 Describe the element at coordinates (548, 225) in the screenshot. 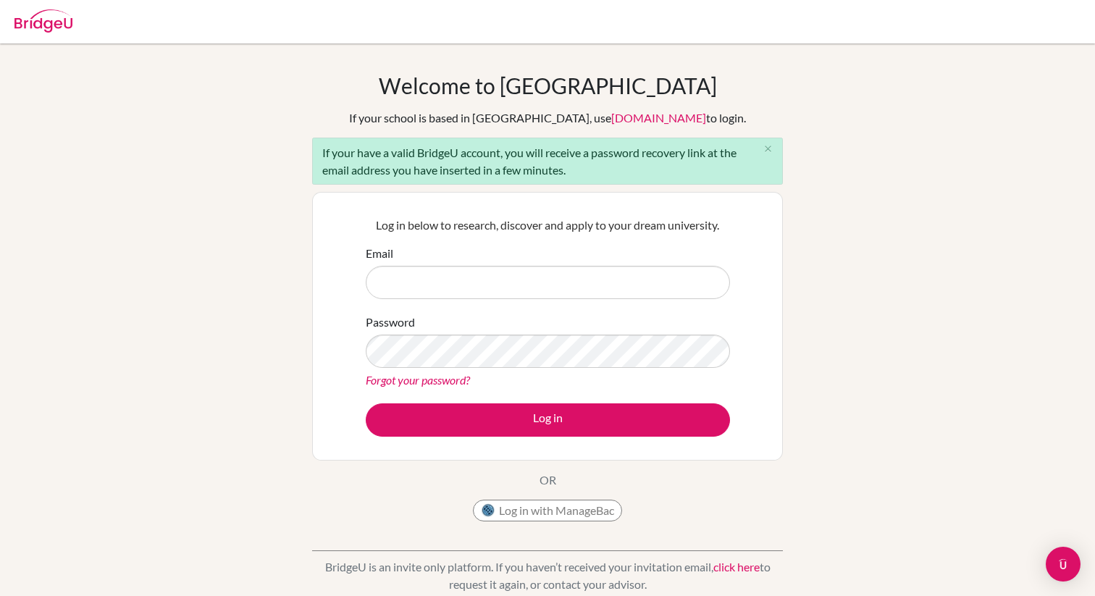

I see `p: Log in below to research, discover and apply to your dream university.` at that location.